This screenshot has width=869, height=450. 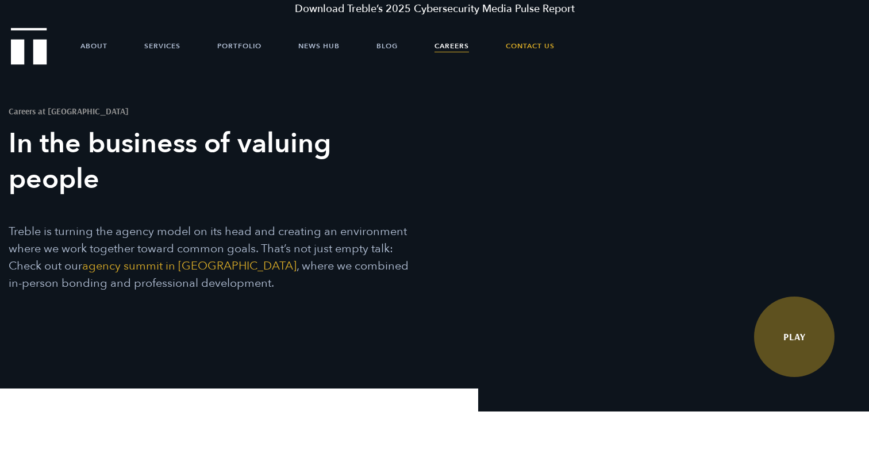 What do you see at coordinates (162, 46) in the screenshot?
I see `a: Services` at bounding box center [162, 46].